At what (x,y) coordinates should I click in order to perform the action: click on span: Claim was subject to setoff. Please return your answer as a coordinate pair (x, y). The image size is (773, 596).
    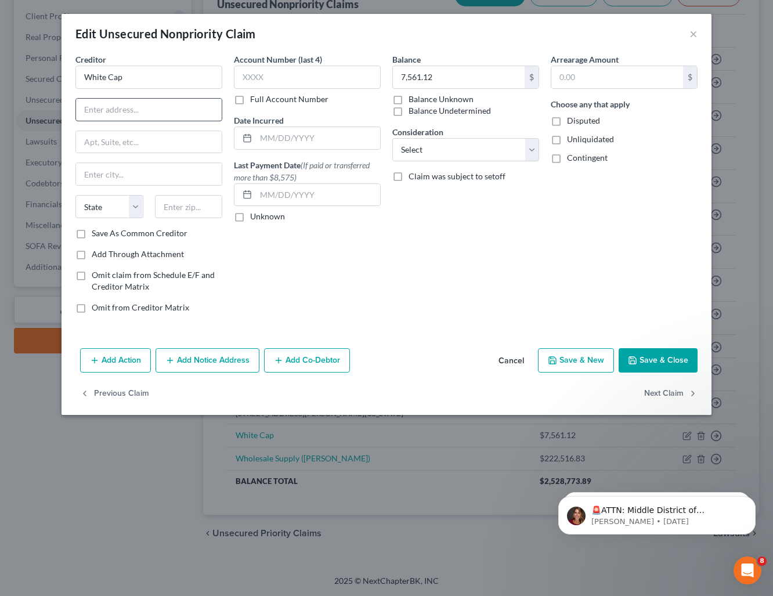
    Looking at the image, I should click on (457, 176).